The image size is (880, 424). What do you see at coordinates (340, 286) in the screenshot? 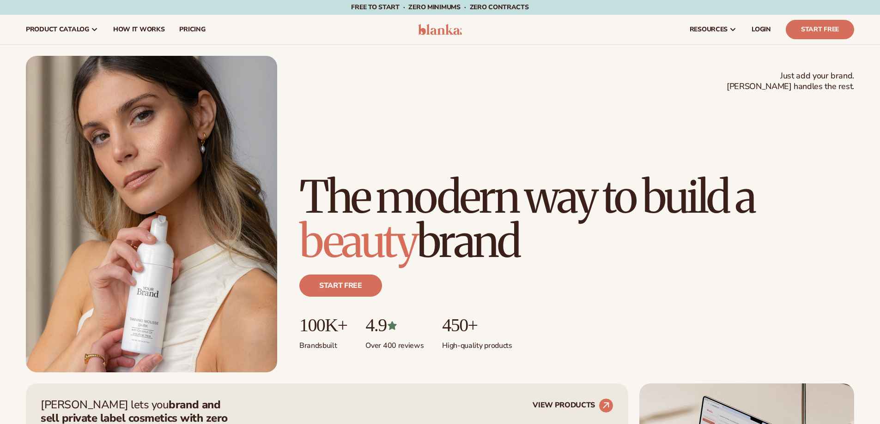
I see `a: Start free` at bounding box center [340, 286].